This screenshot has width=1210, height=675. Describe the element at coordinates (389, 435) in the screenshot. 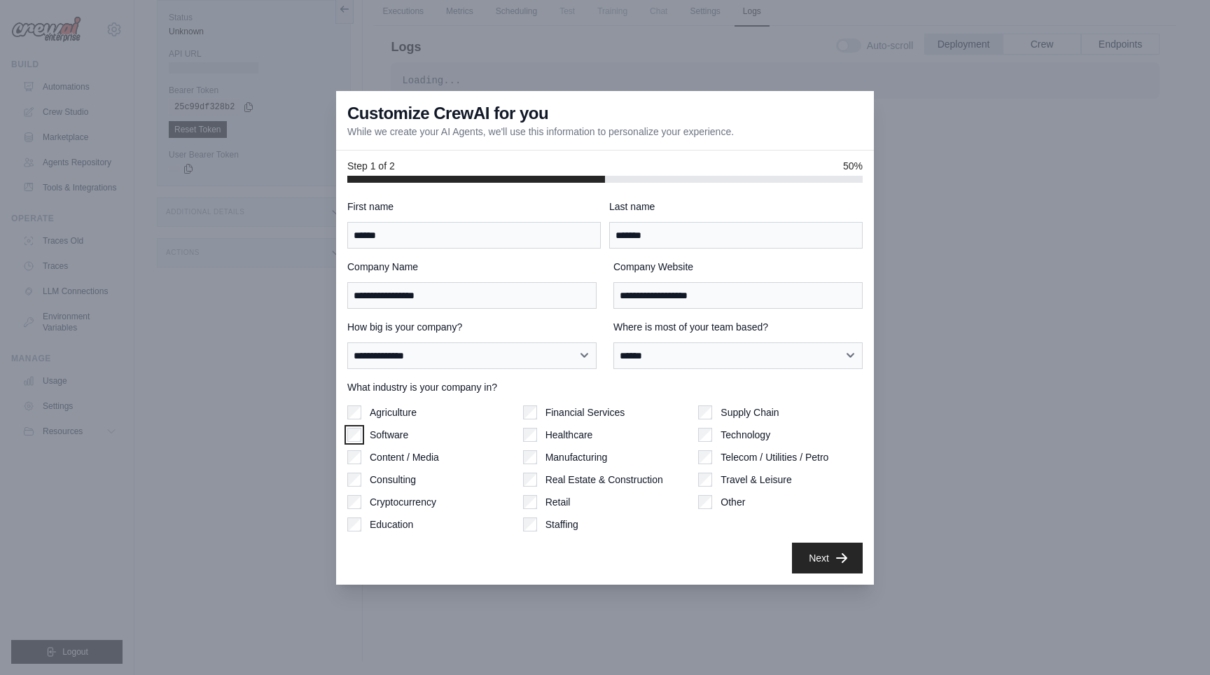

I see `label: Software` at that location.